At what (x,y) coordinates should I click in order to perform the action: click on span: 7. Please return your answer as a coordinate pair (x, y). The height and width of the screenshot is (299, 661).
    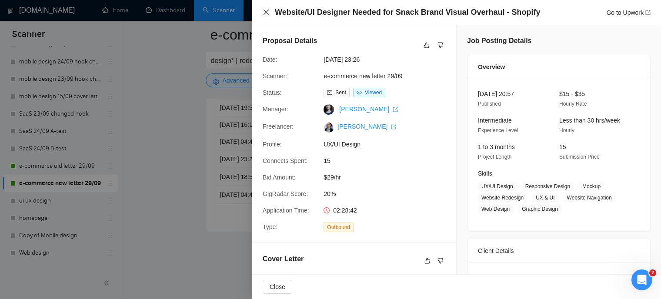
    Looking at the image, I should click on (653, 273).